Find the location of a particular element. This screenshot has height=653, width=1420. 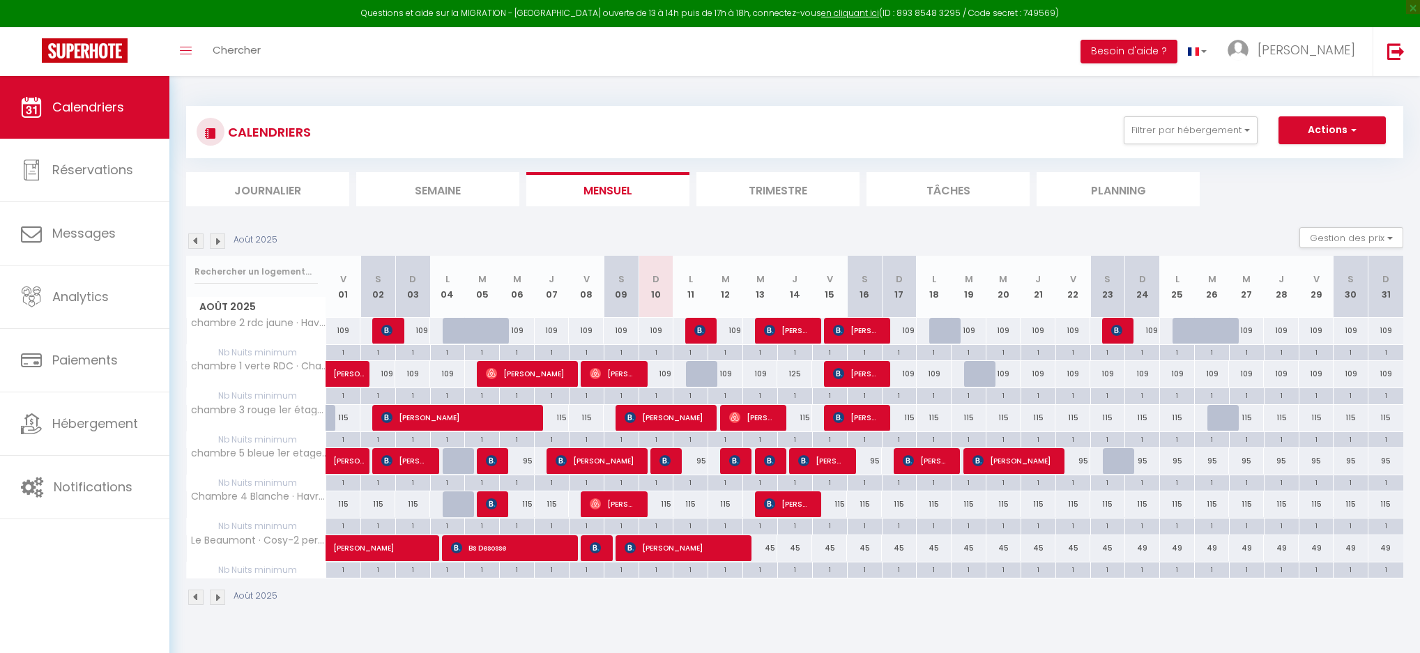

th: 26 is located at coordinates (1213, 287).